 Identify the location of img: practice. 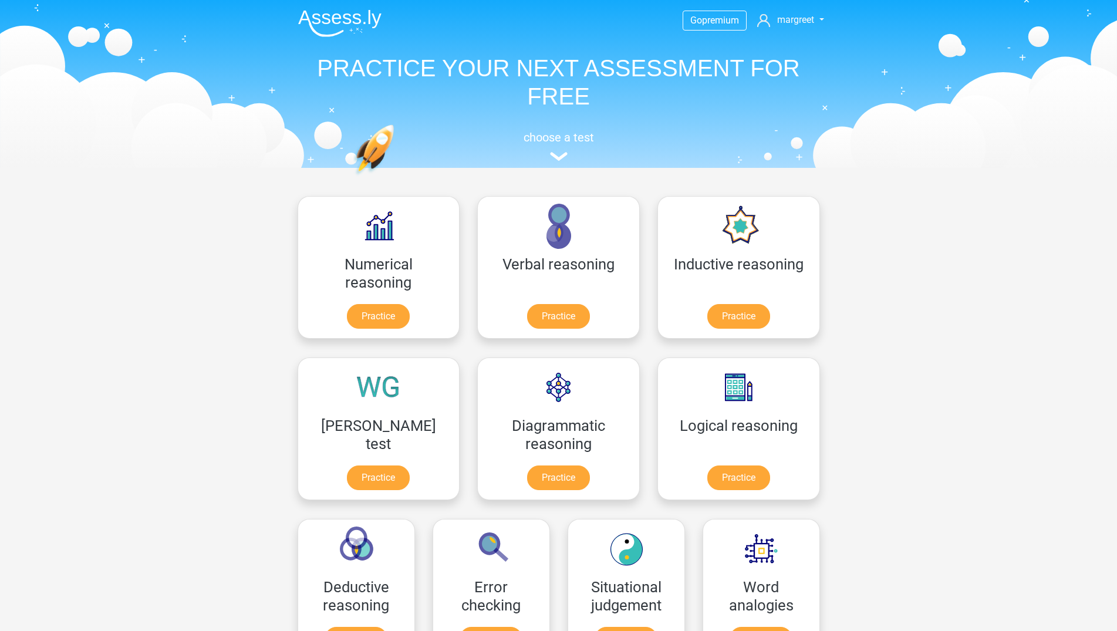
(396, 177).